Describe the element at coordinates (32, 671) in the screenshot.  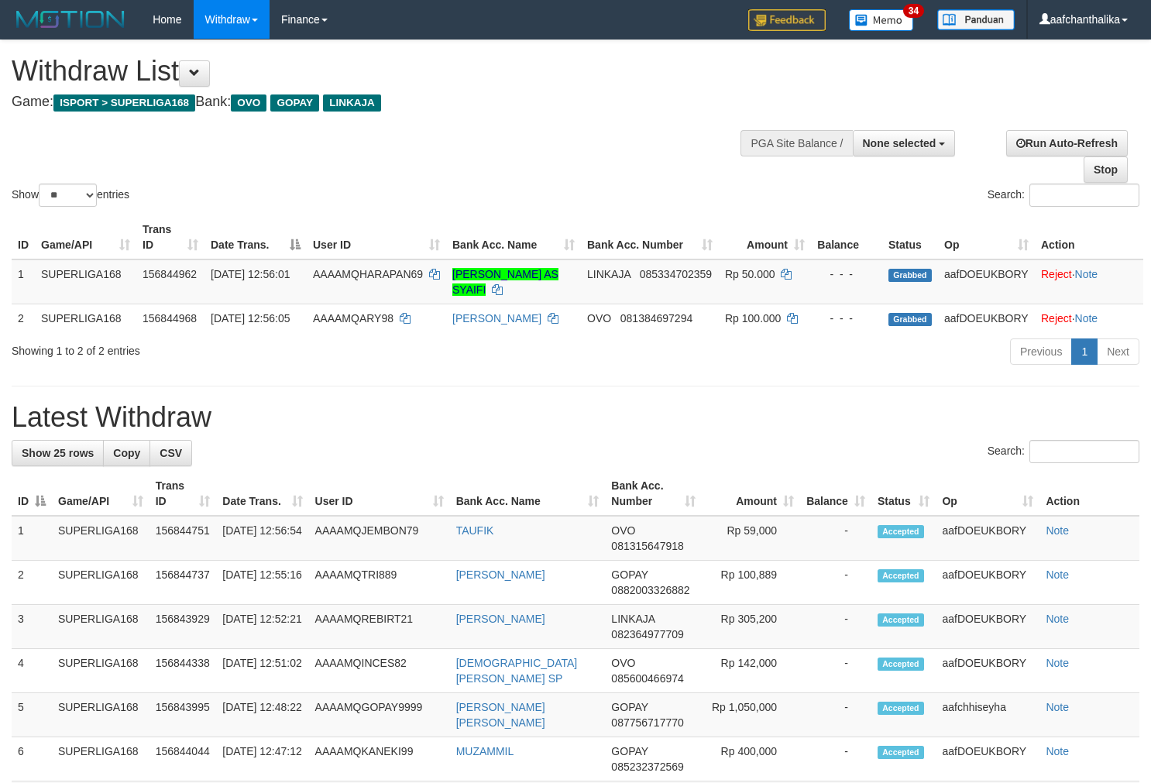
I see `td: 4` at that location.